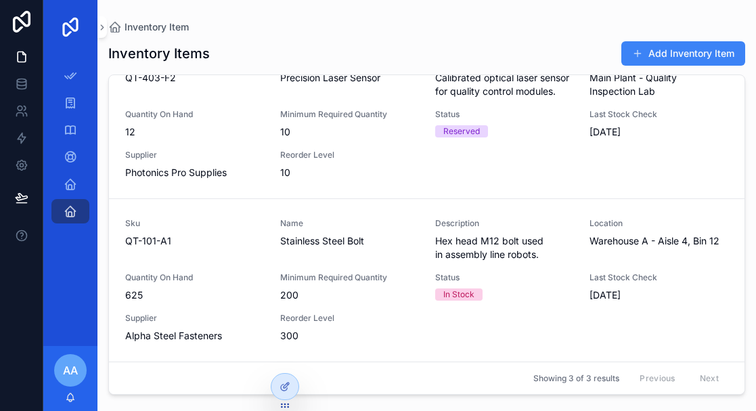  Describe the element at coordinates (349, 223) in the screenshot. I see `span: Name` at that location.